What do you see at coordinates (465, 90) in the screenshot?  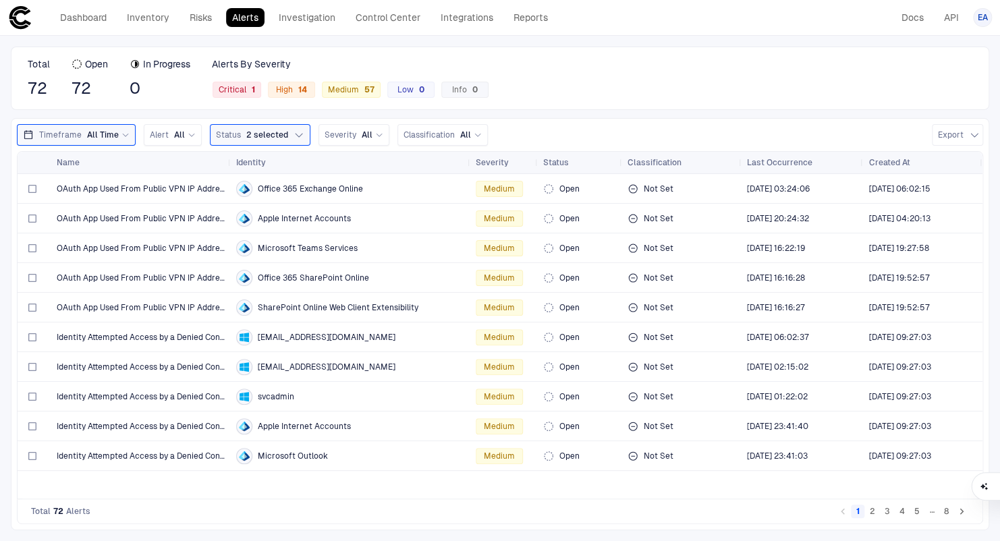 I see `span: Info` at bounding box center [465, 90].